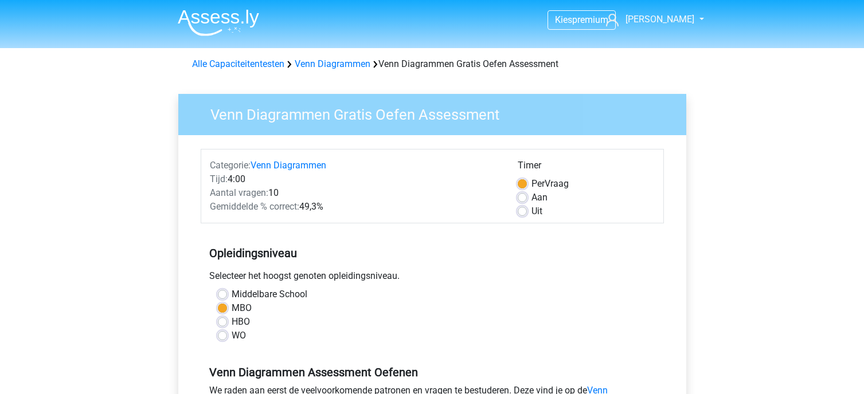 The image size is (864, 394). I want to click on span: Kies, so click(563, 19).